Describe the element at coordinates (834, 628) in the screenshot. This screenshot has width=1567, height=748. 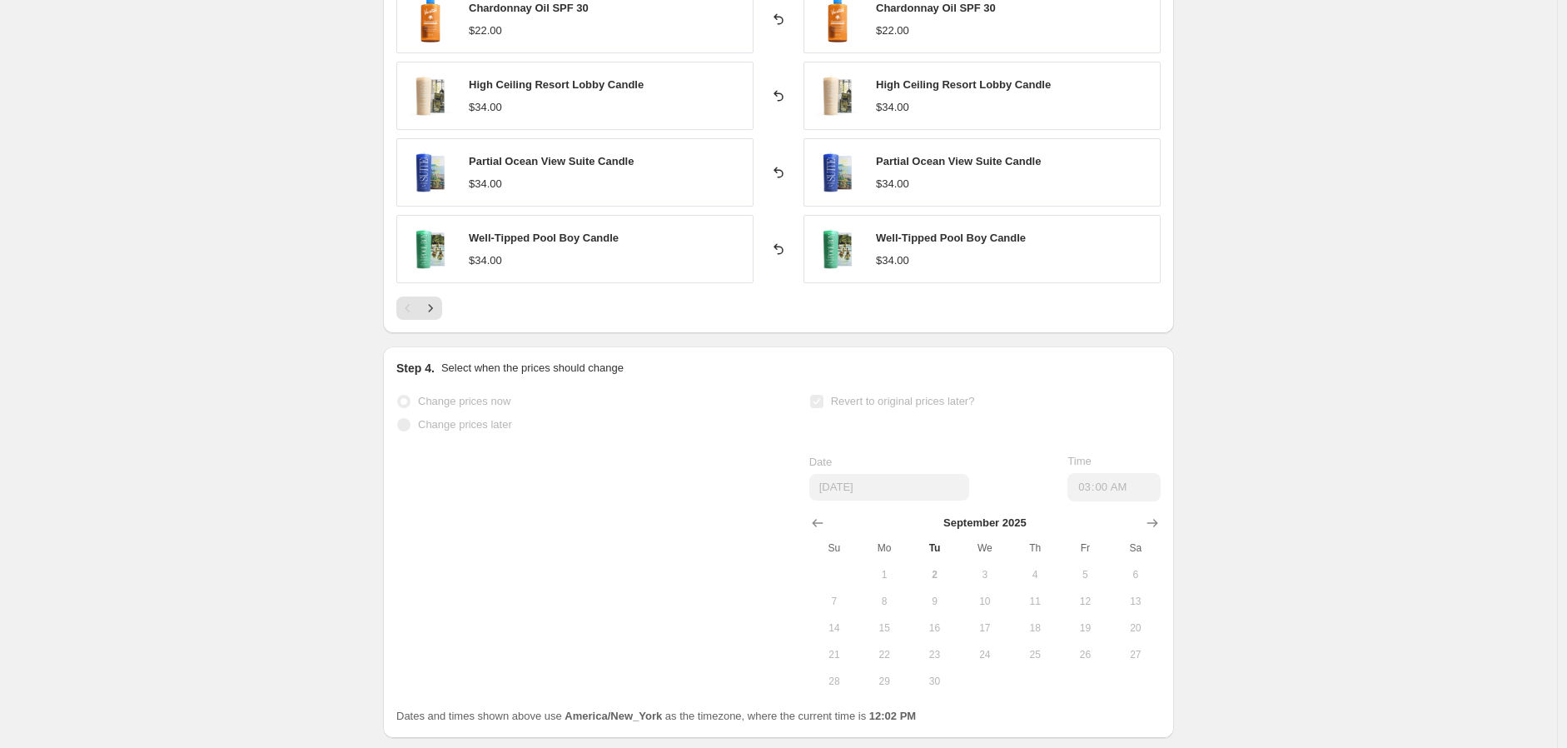
I see `span: 14` at that location.